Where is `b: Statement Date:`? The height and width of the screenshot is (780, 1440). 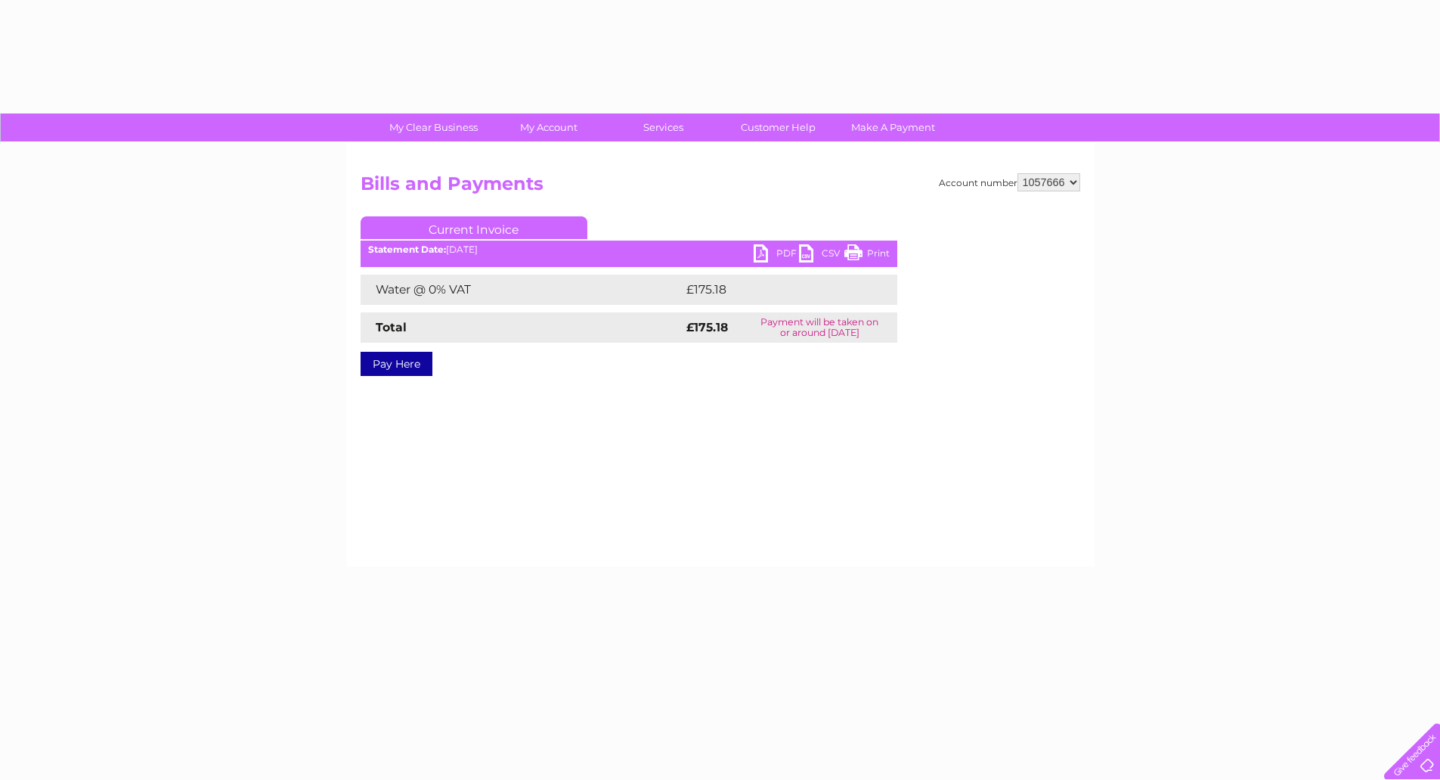
b: Statement Date: is located at coordinates (407, 249).